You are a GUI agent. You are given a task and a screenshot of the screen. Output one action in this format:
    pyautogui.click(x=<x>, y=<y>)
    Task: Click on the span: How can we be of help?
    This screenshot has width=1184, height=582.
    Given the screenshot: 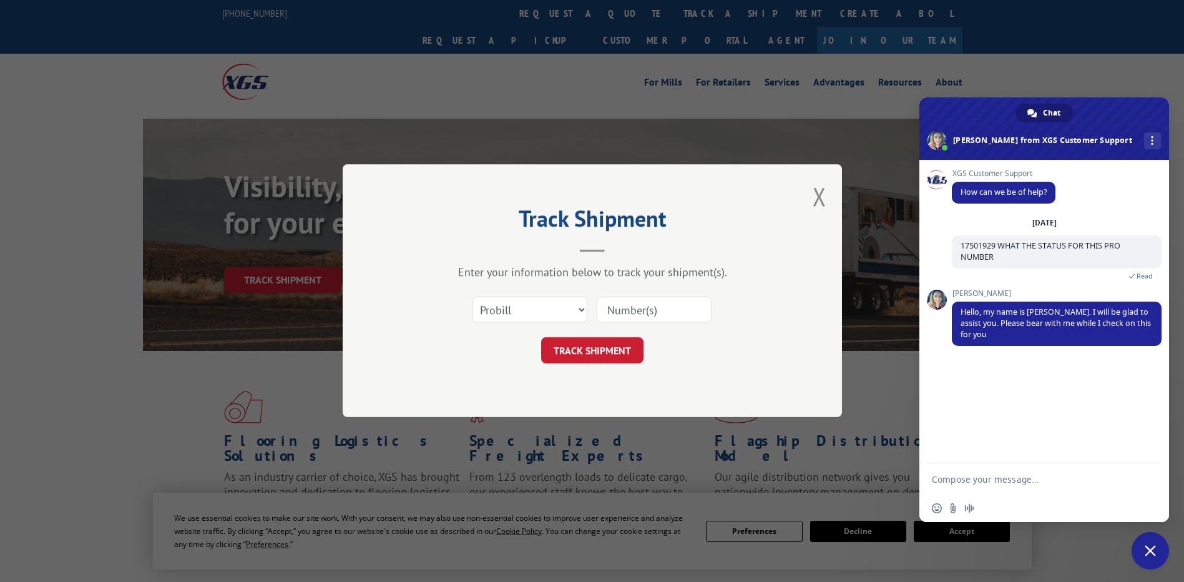 What is the action you would take?
    pyautogui.click(x=1004, y=192)
    